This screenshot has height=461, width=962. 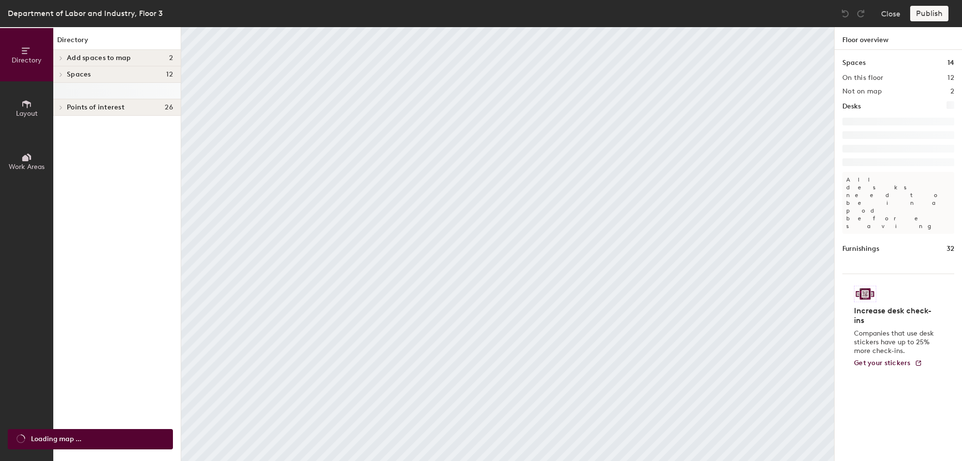 What do you see at coordinates (56, 439) in the screenshot?
I see `span: Loading map ...` at bounding box center [56, 439].